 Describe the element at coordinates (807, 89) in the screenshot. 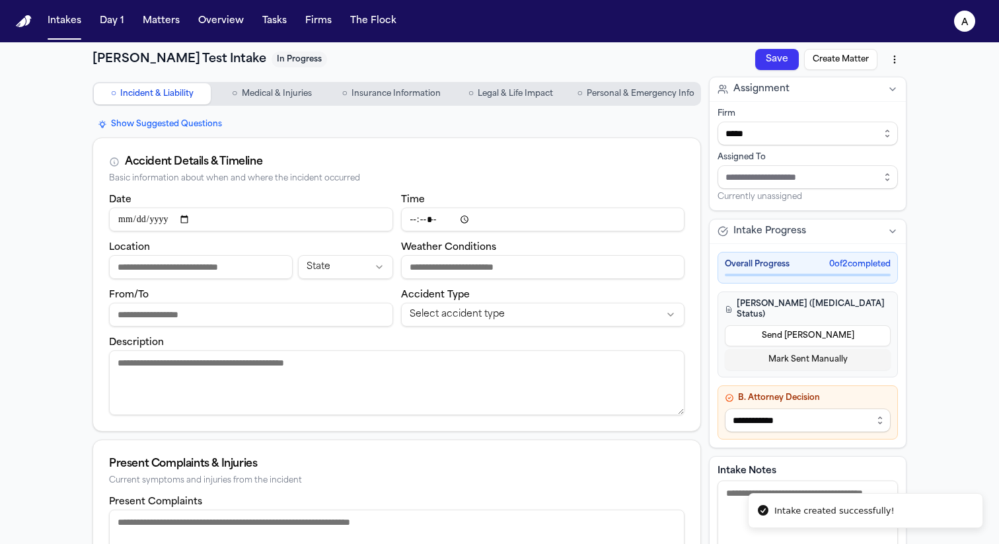

I see `button: Assignment` at that location.